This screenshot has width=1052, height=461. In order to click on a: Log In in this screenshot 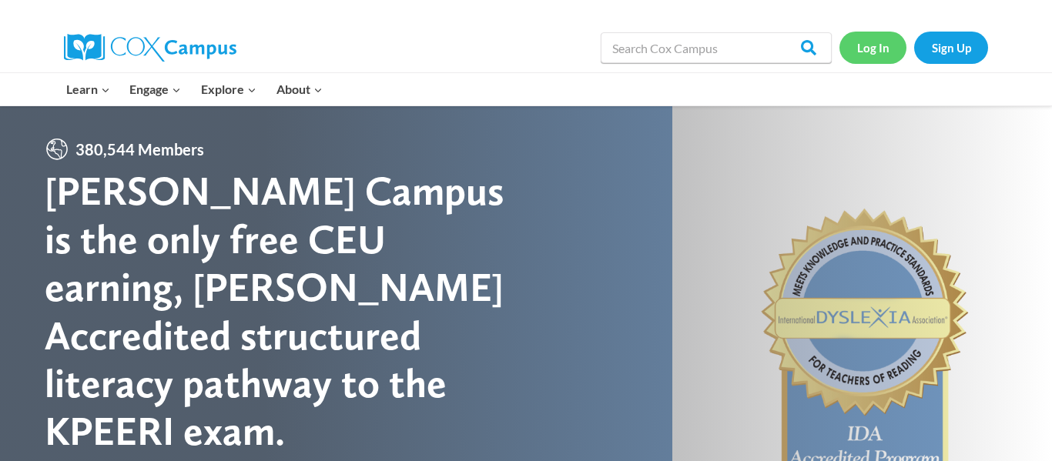, I will do `click(873, 47)`.